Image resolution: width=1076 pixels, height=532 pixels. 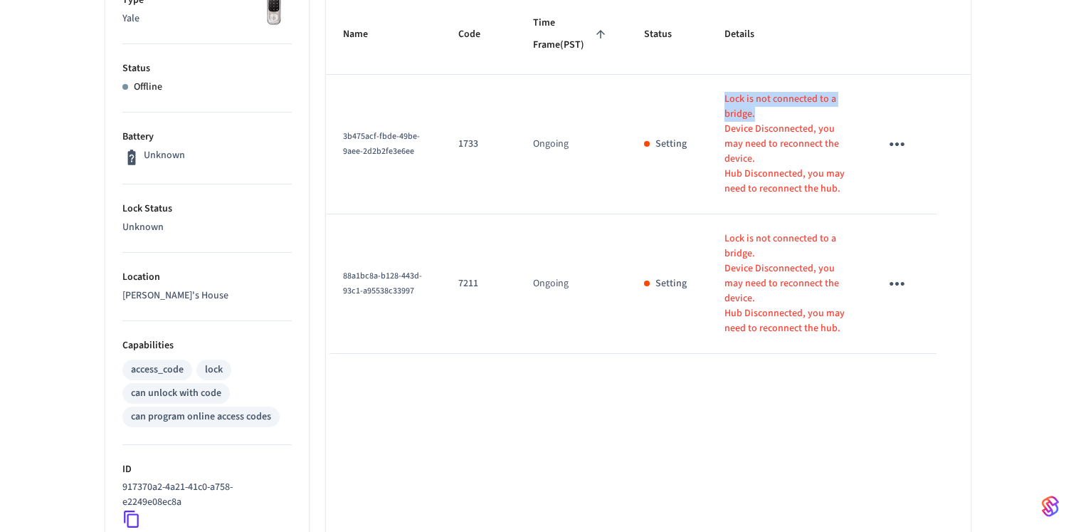 I want to click on span: Details, so click(x=749, y=34).